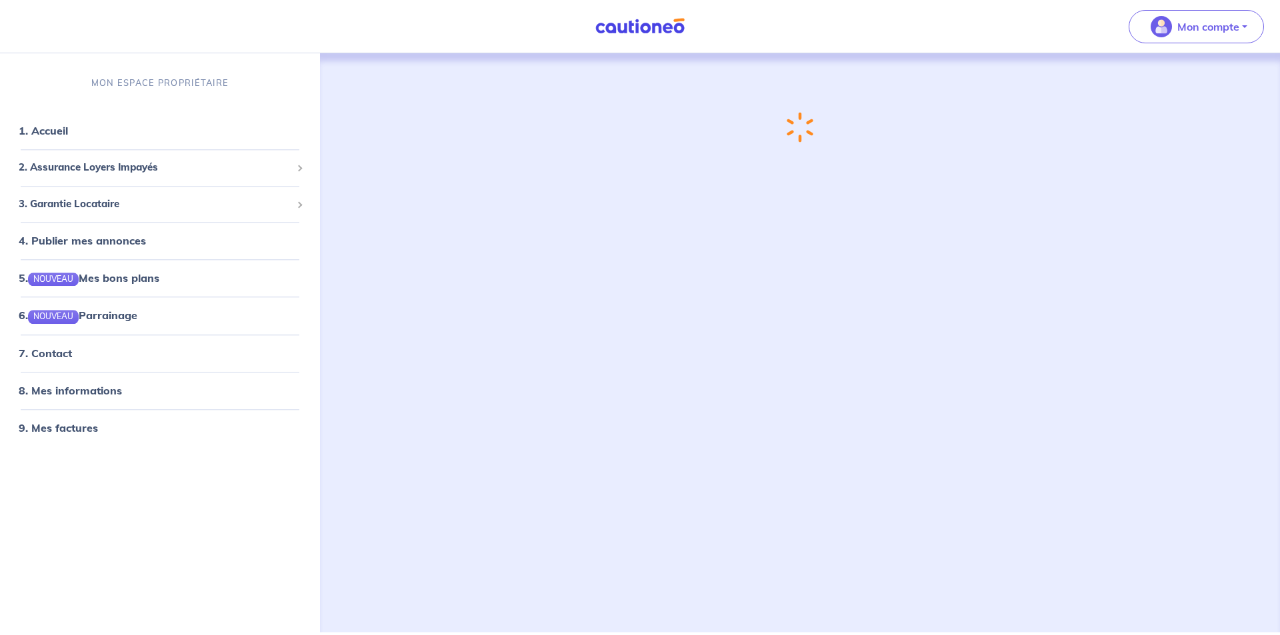  What do you see at coordinates (160, 353) in the screenshot?
I see `div: 7. Contact` at bounding box center [160, 353].